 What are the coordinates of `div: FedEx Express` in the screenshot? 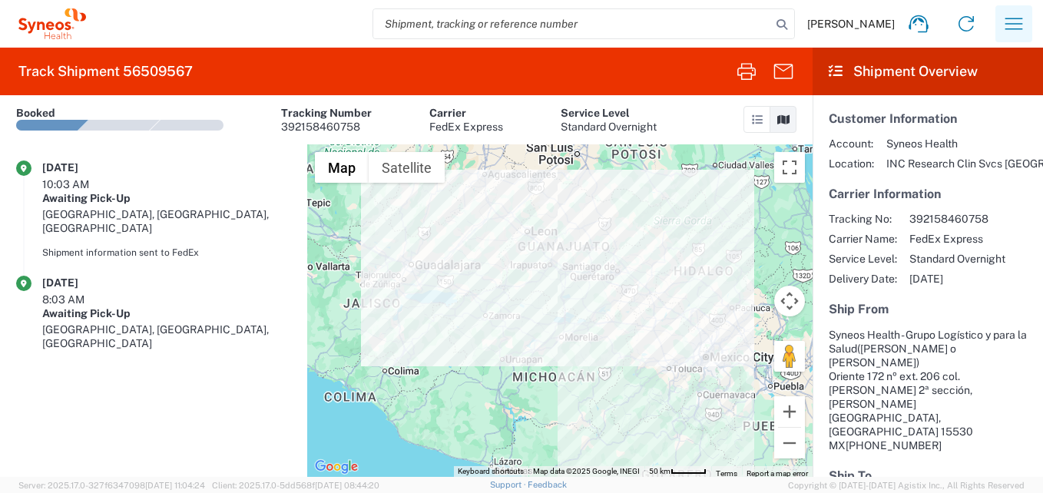 It's located at (466, 127).